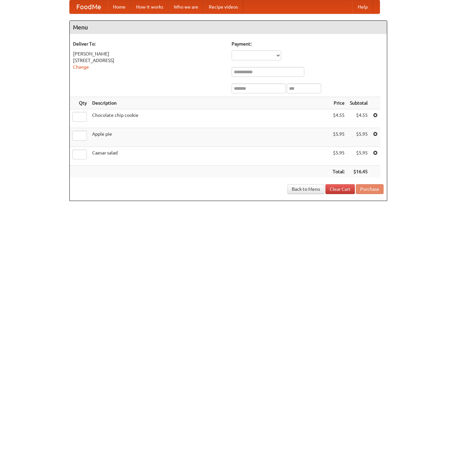 This screenshot has height=467, width=449. Describe the element at coordinates (186, 7) in the screenshot. I see `a: Who we are` at that location.